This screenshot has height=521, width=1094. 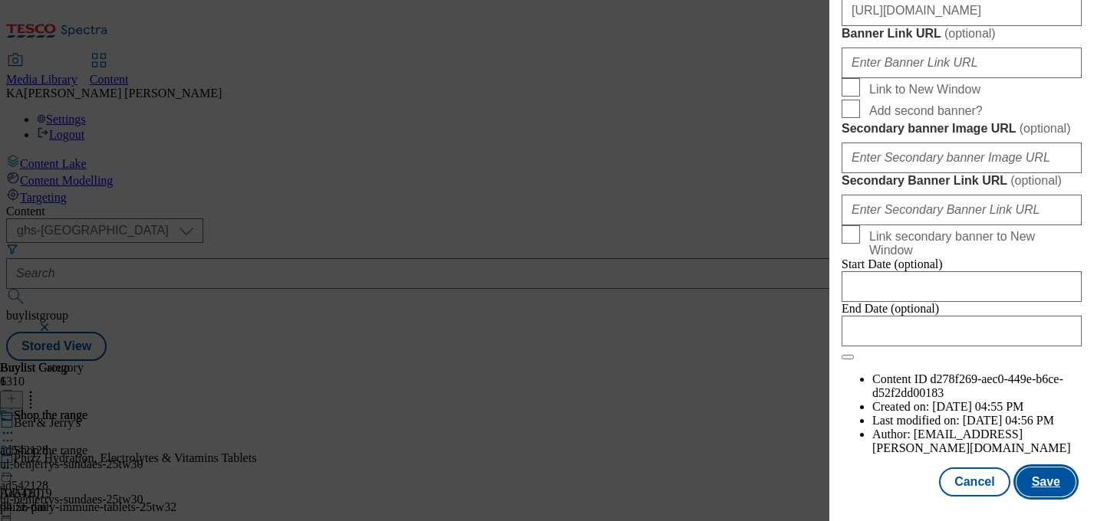 What do you see at coordinates (961, 181) in the screenshot?
I see `label: Secondary Banner Link URL` at bounding box center [961, 181].